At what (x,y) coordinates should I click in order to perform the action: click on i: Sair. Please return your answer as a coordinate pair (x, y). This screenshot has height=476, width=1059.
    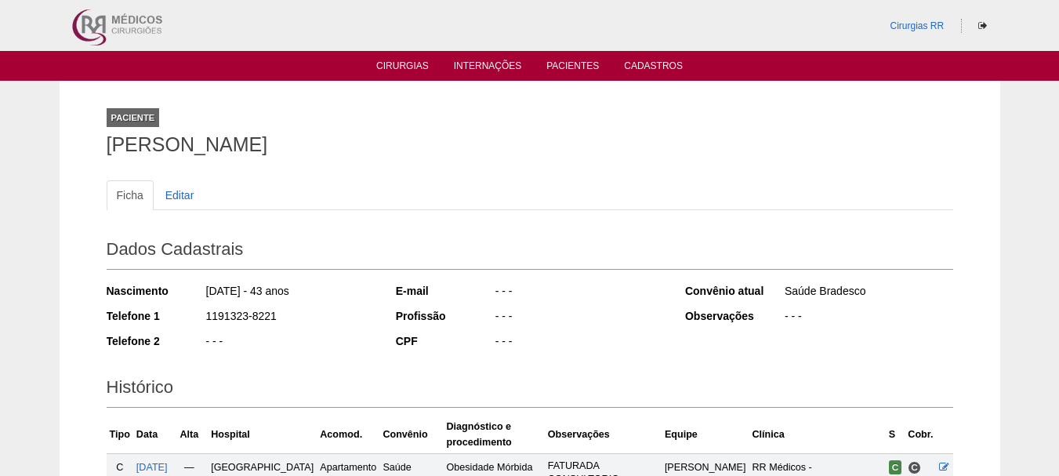
    Looking at the image, I should click on (982, 26).